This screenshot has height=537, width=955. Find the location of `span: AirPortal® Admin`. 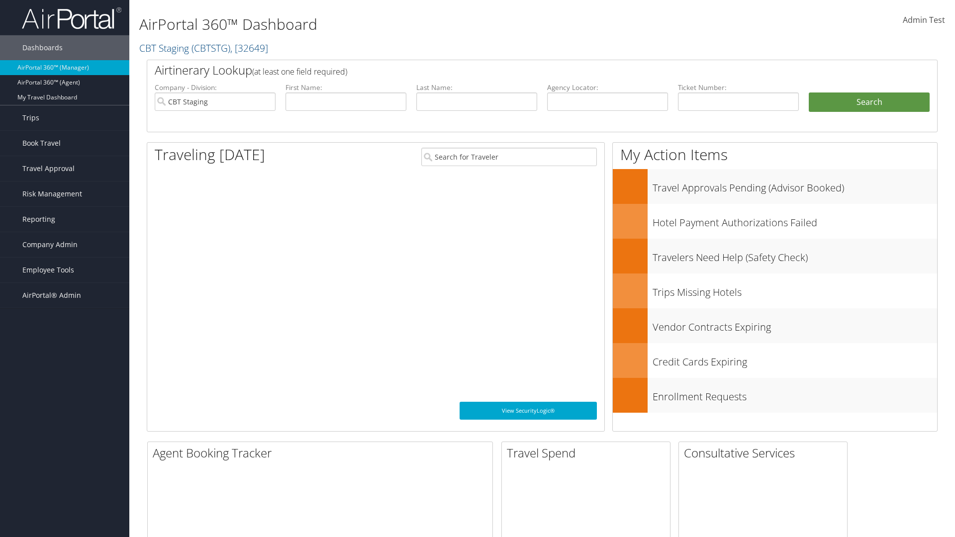

span: AirPortal® Admin is located at coordinates (52, 295).